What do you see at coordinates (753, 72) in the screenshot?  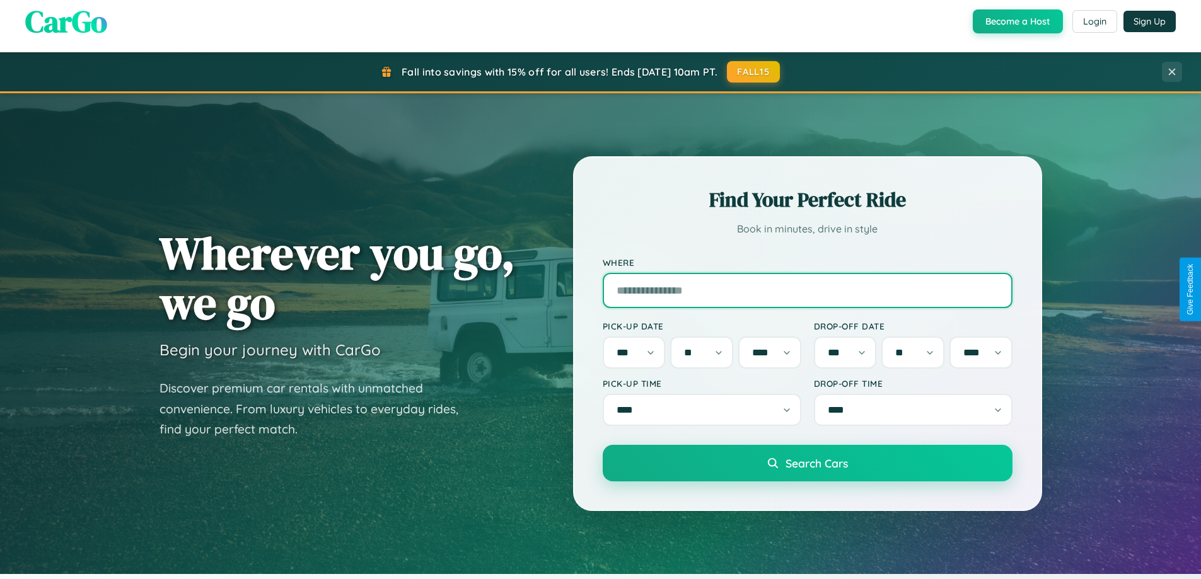 I see `button: FALL15` at bounding box center [753, 72].